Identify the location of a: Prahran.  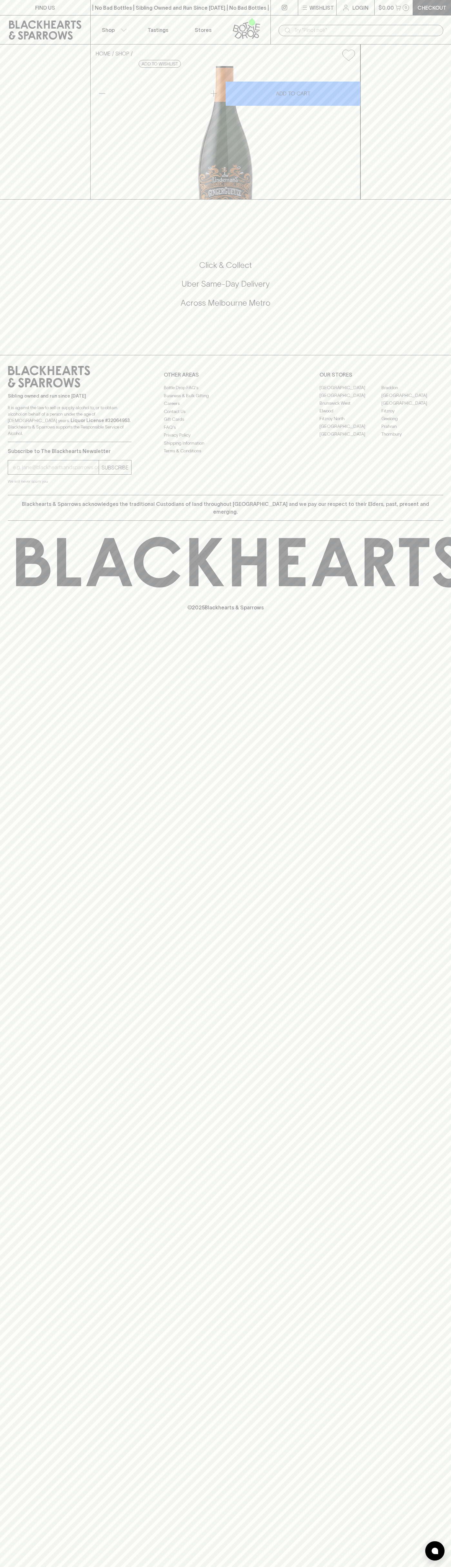
(412, 426).